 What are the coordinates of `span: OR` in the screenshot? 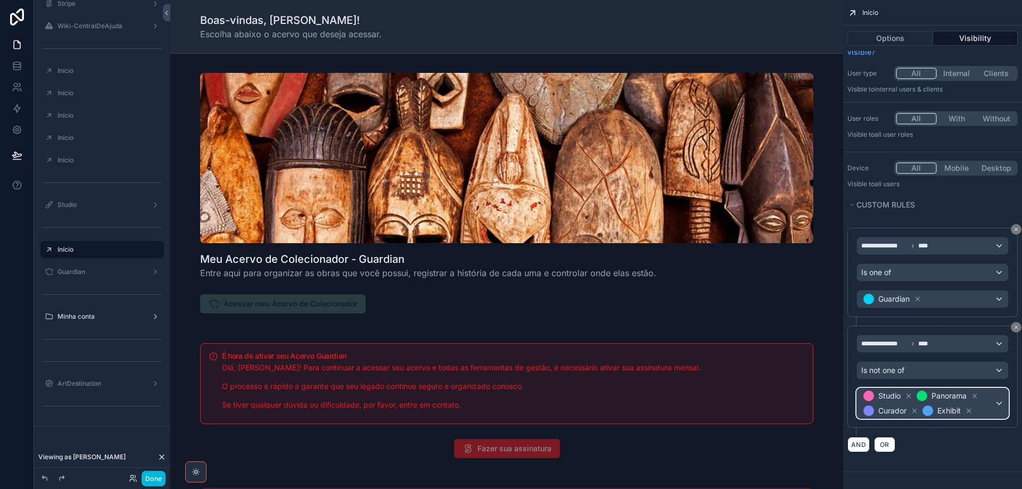 It's located at (885, 445).